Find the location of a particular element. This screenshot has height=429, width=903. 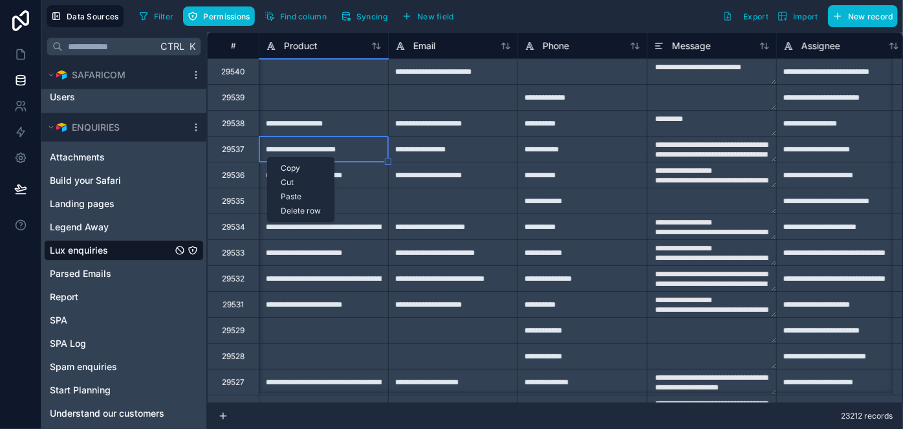

div: 29540 is located at coordinates (233, 72).